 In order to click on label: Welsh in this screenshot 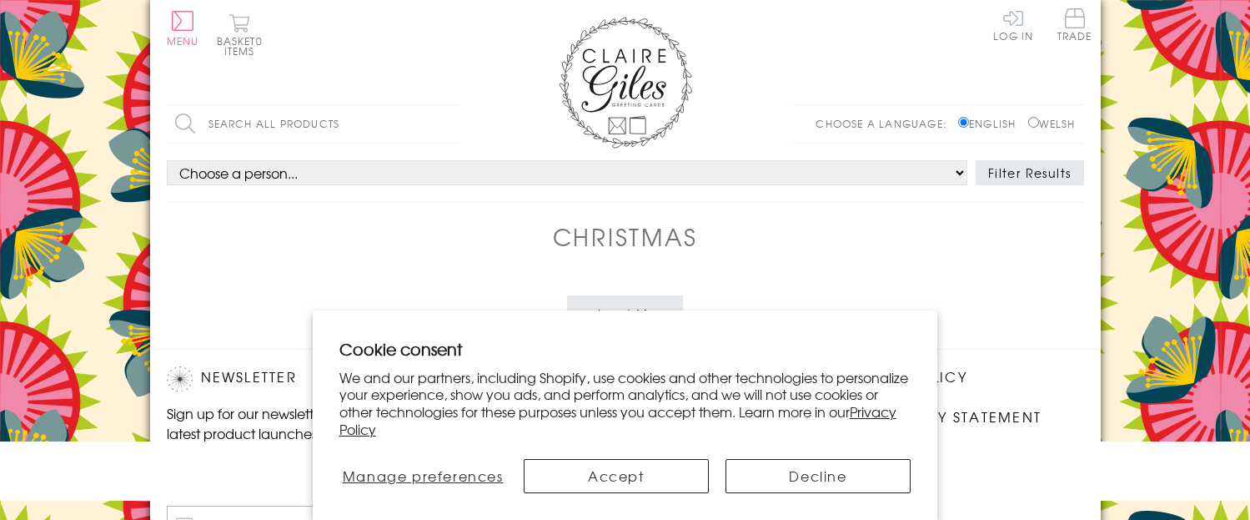, I will do `click(1052, 123)`.